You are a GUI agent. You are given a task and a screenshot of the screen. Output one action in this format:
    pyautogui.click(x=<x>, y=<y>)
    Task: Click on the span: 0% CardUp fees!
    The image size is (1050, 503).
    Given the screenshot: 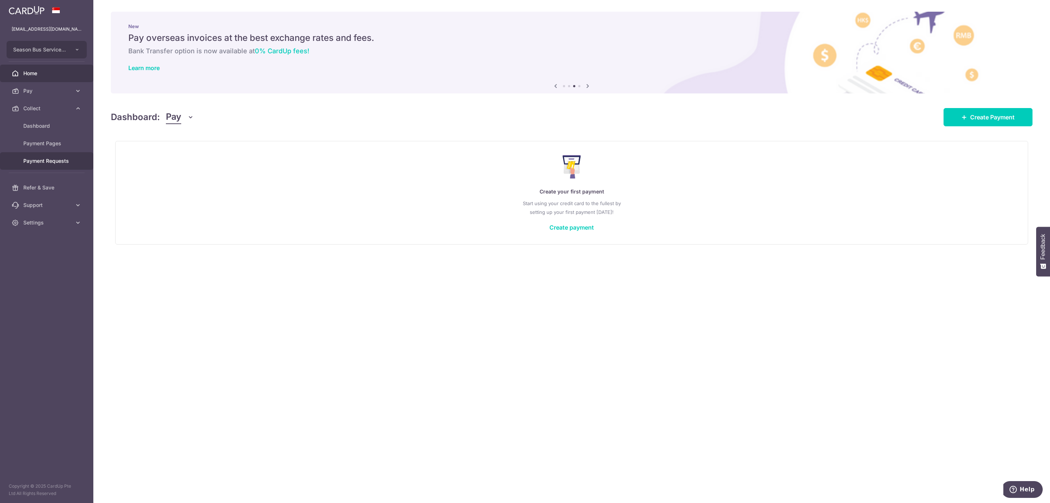 What is the action you would take?
    pyautogui.click(x=282, y=51)
    